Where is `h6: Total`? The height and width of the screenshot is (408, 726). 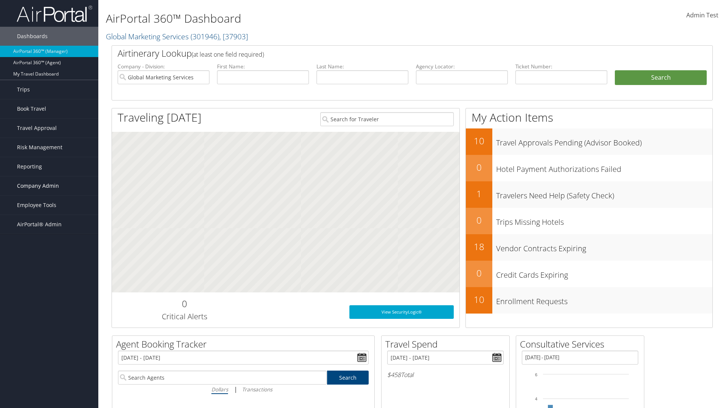 h6: Total is located at coordinates (446, 375).